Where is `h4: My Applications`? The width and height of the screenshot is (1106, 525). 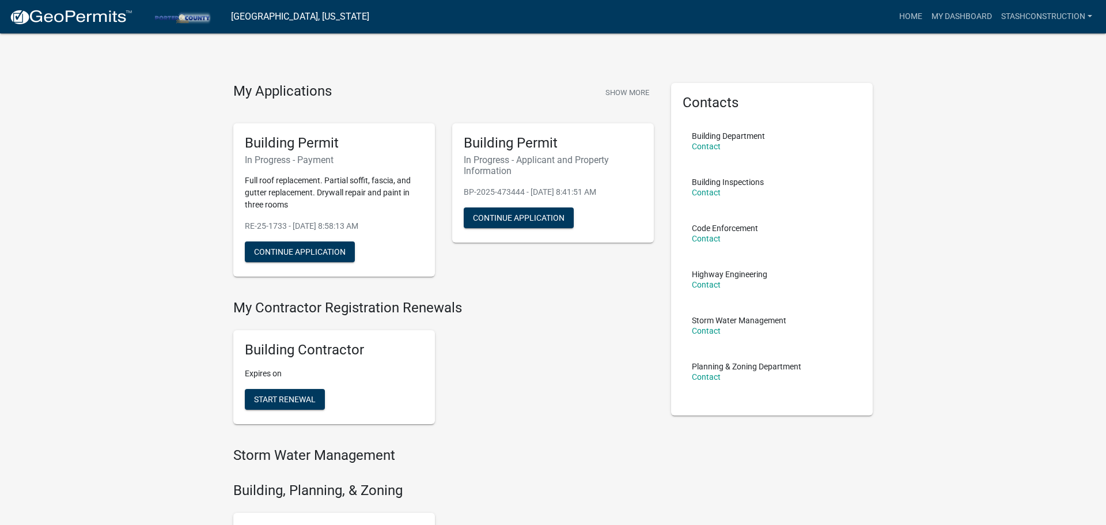 h4: My Applications is located at coordinates (282, 92).